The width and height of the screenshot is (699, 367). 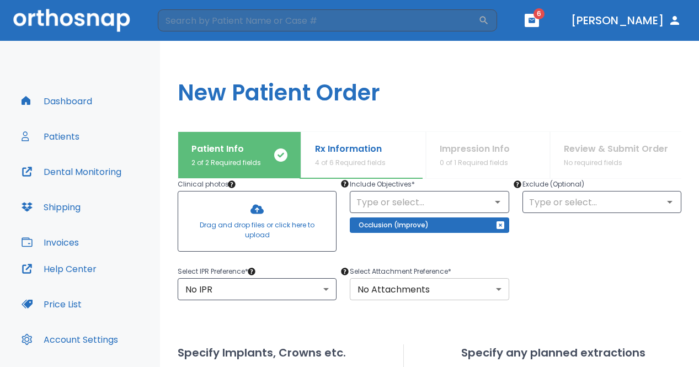 I want to click on p: Clinical photos *, so click(x=257, y=184).